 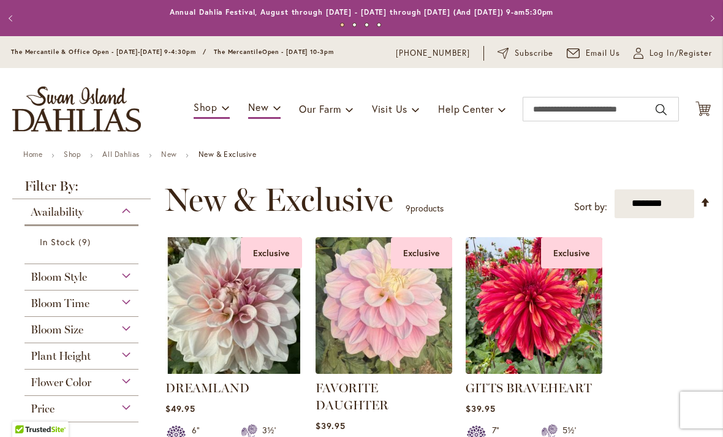 What do you see at coordinates (320, 109) in the screenshot?
I see `span: Our Farm` at bounding box center [320, 109].